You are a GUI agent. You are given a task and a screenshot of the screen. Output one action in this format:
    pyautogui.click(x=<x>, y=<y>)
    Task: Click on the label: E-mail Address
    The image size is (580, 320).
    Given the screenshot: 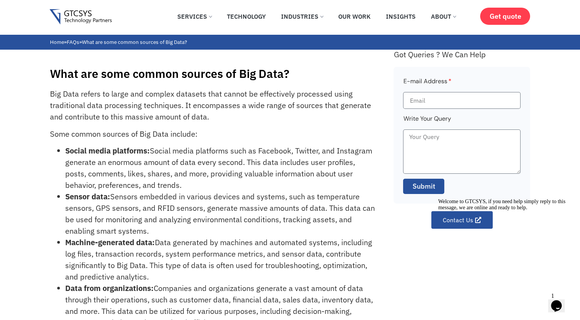 What is the action you would take?
    pyautogui.click(x=427, y=84)
    